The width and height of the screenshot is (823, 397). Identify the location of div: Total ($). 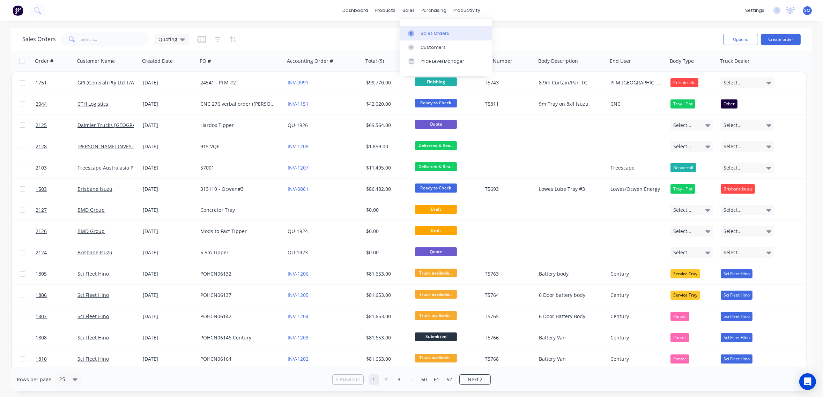
(375, 61).